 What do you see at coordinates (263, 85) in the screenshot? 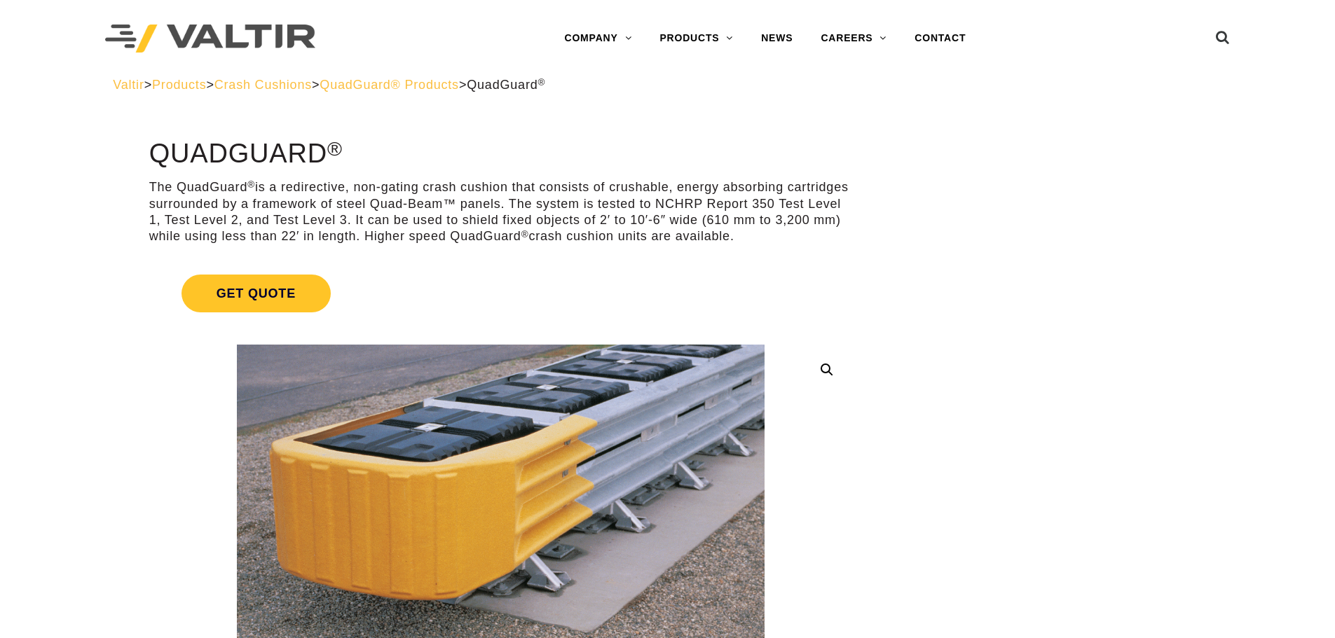
I see `span: Crash Cushions` at bounding box center [263, 85].